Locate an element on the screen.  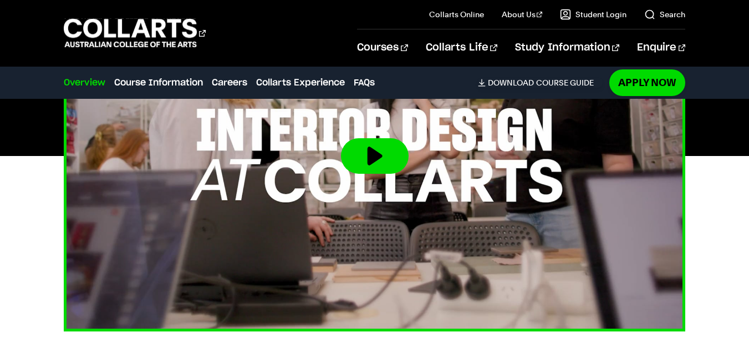
a: Collarts Life is located at coordinates (461, 48).